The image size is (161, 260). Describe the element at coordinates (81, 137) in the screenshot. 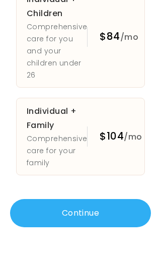

I see `button: Individual + FamilyComprehensive care for your family$104/mo` at that location.